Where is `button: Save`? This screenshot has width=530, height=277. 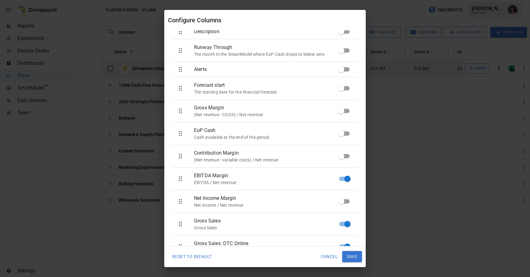
button: Save is located at coordinates (352, 257).